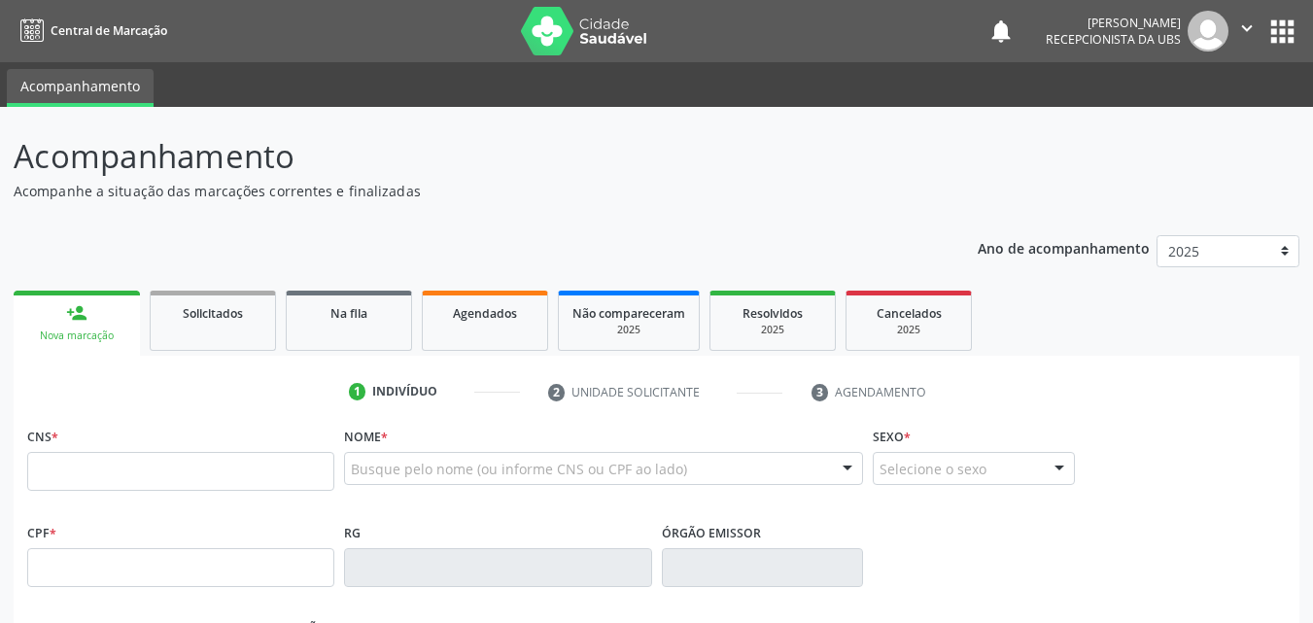 This screenshot has width=1313, height=623. I want to click on img: img, so click(1208, 31).